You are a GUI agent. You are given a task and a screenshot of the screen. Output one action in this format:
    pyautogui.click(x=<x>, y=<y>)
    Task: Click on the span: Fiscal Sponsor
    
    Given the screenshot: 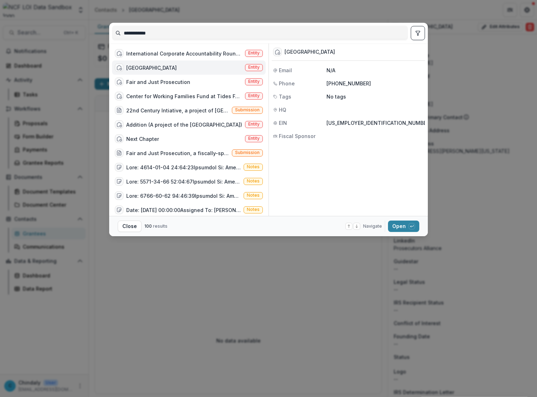 What is the action you would take?
    pyautogui.click(x=297, y=136)
    